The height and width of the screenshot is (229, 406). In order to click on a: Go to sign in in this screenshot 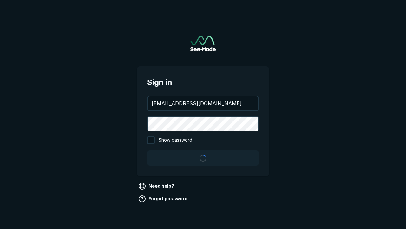, I will do `click(203, 43)`.